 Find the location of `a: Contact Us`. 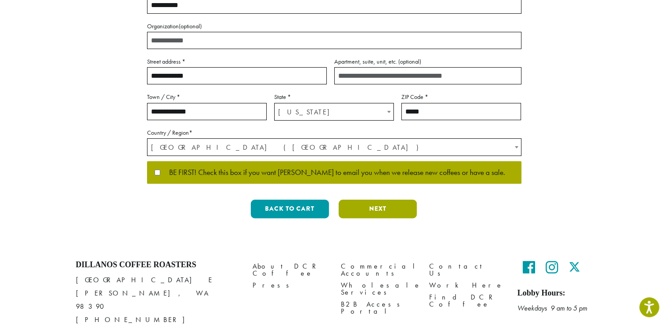

a: Contact Us is located at coordinates (467, 269).